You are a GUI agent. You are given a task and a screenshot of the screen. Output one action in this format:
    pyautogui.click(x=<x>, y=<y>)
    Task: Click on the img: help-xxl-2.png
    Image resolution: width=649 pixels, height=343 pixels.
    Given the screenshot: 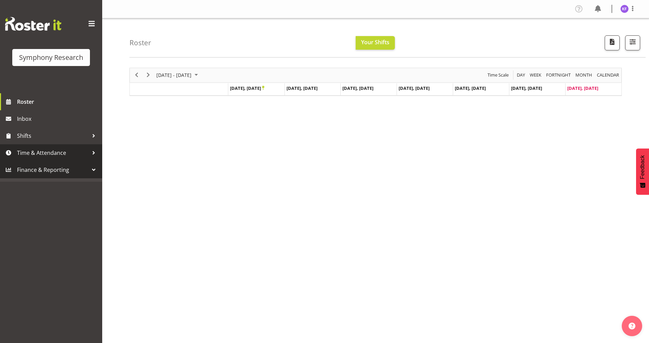 What is the action you would take?
    pyautogui.click(x=632, y=326)
    